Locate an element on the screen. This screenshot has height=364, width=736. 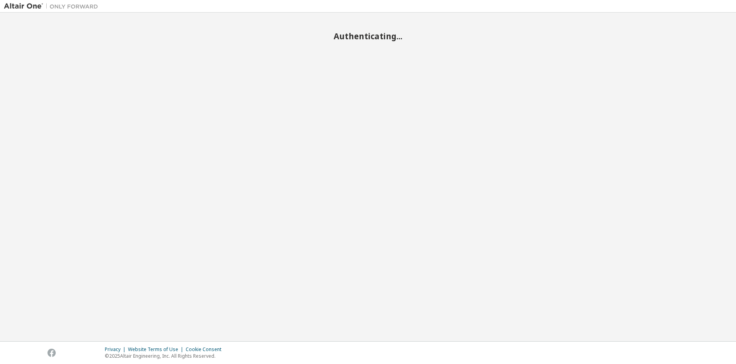
div: Cookie Consent is located at coordinates (206, 349).